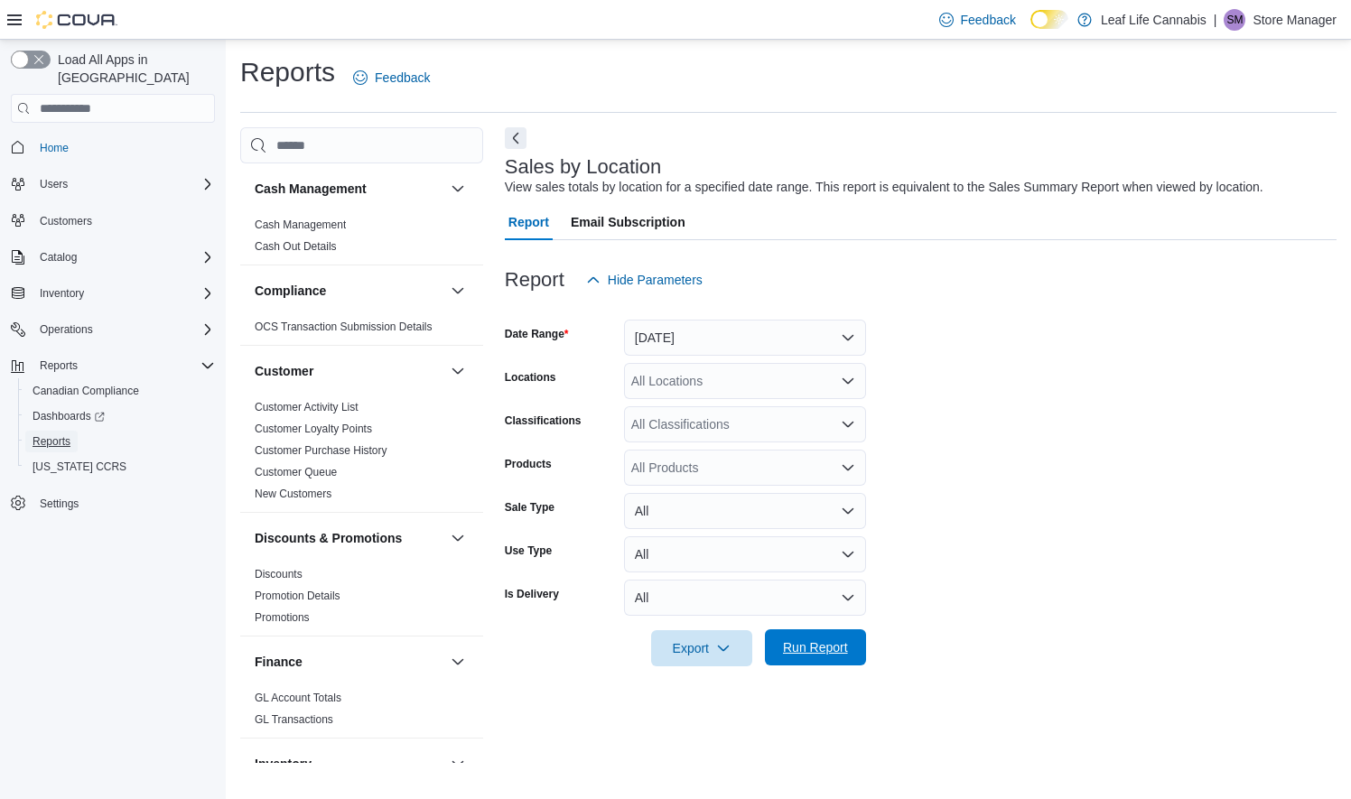  What do you see at coordinates (113, 184) in the screenshot?
I see `button: Users` at bounding box center [113, 184].